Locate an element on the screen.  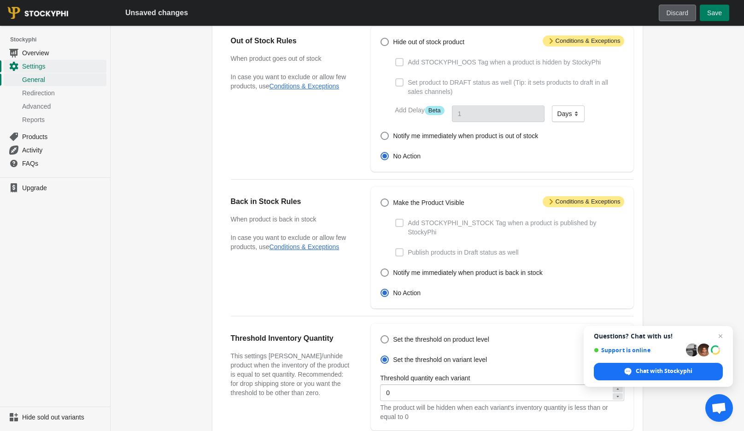
div: Chat with Stockyphi is located at coordinates (658, 372).